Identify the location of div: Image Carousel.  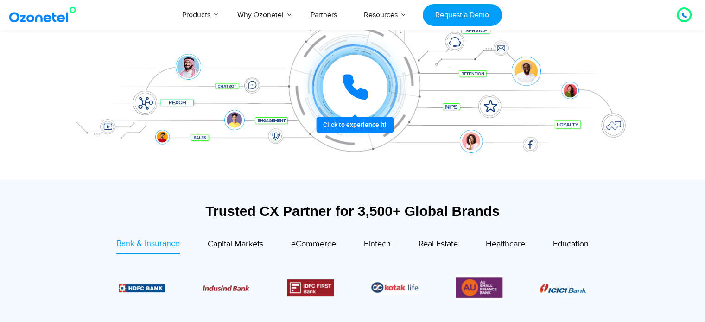
(353, 288).